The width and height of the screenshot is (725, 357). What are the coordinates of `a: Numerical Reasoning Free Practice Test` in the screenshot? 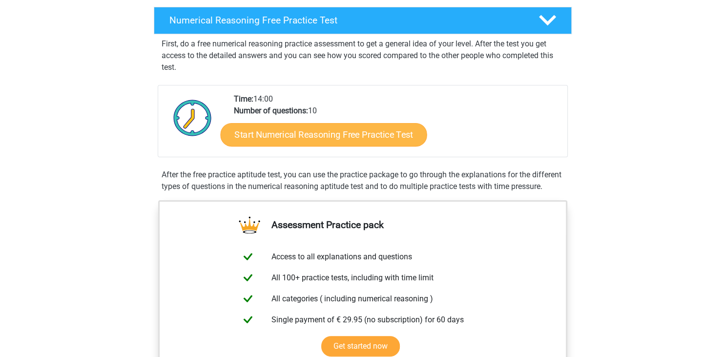 It's located at (363, 21).